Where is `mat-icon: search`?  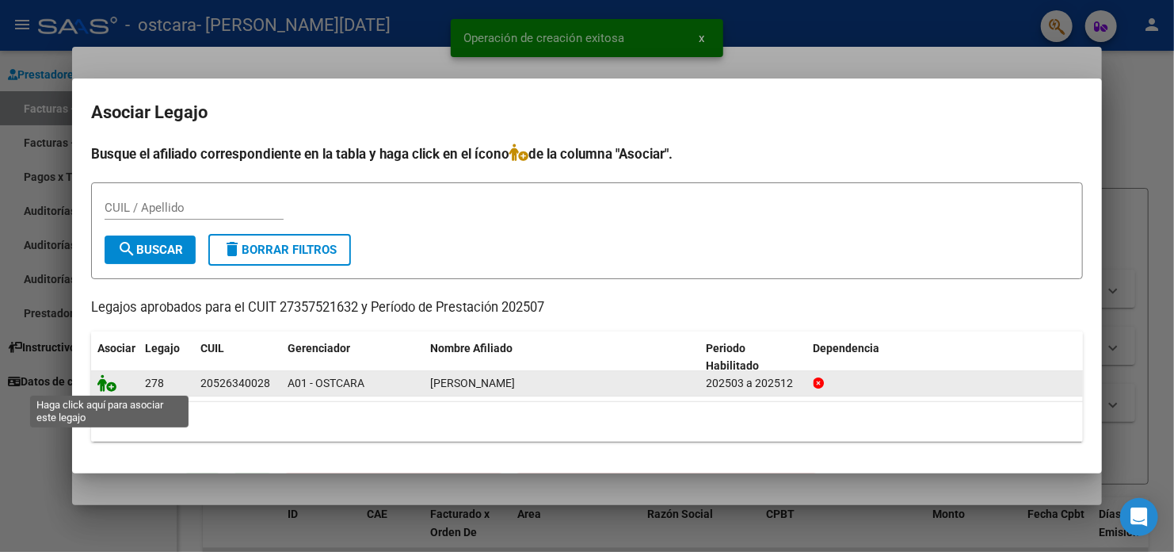
mat-icon: search is located at coordinates (127, 249).